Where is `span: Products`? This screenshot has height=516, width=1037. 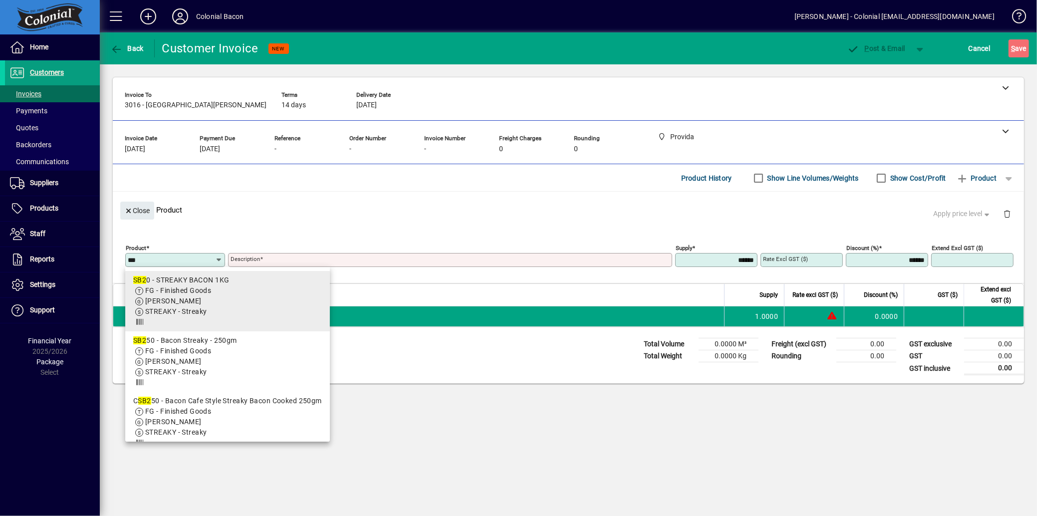 span: Products is located at coordinates (44, 208).